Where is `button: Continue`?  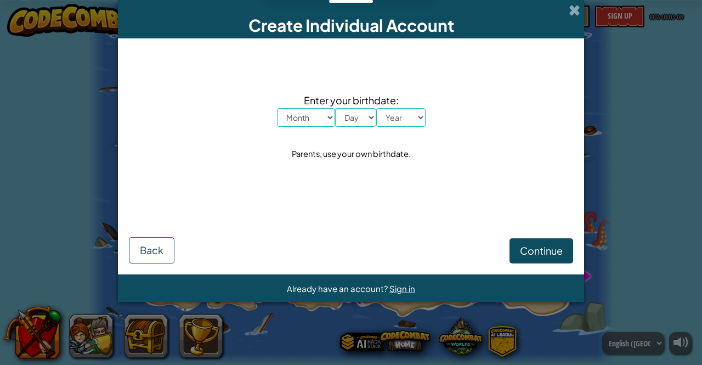 button: Continue is located at coordinates (542, 251).